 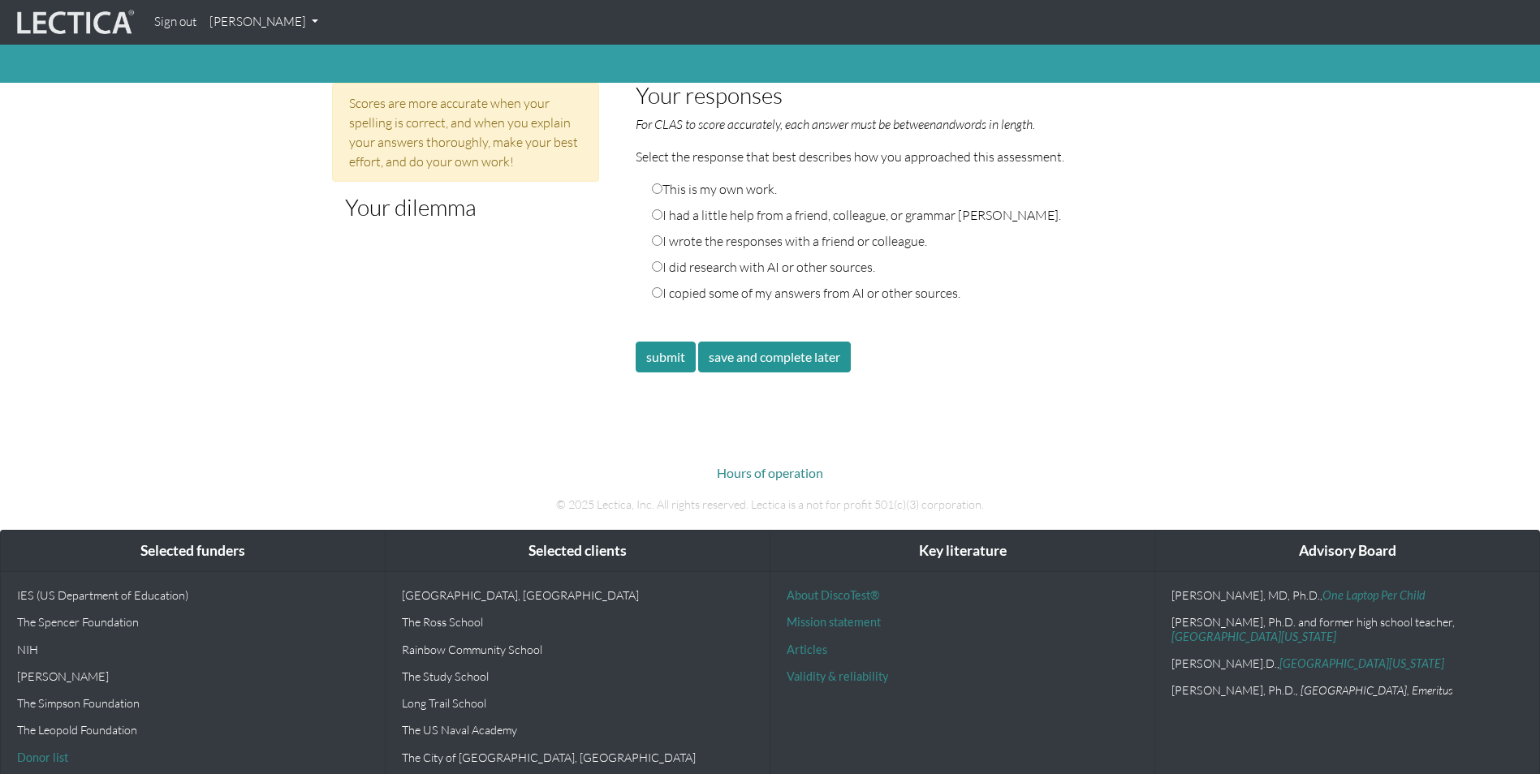 What do you see at coordinates (577, 622) in the screenshot?
I see `p: The Ross School` at bounding box center [577, 622].